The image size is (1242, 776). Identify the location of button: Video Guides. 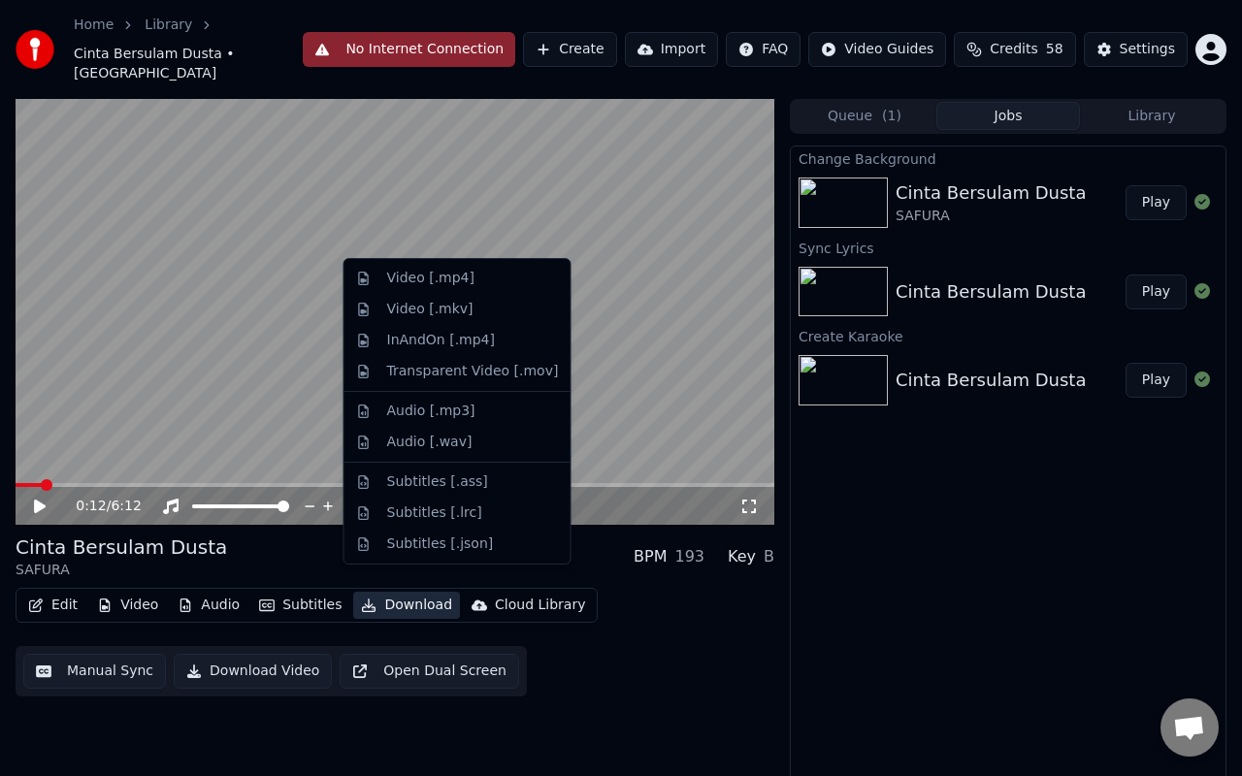
(877, 49).